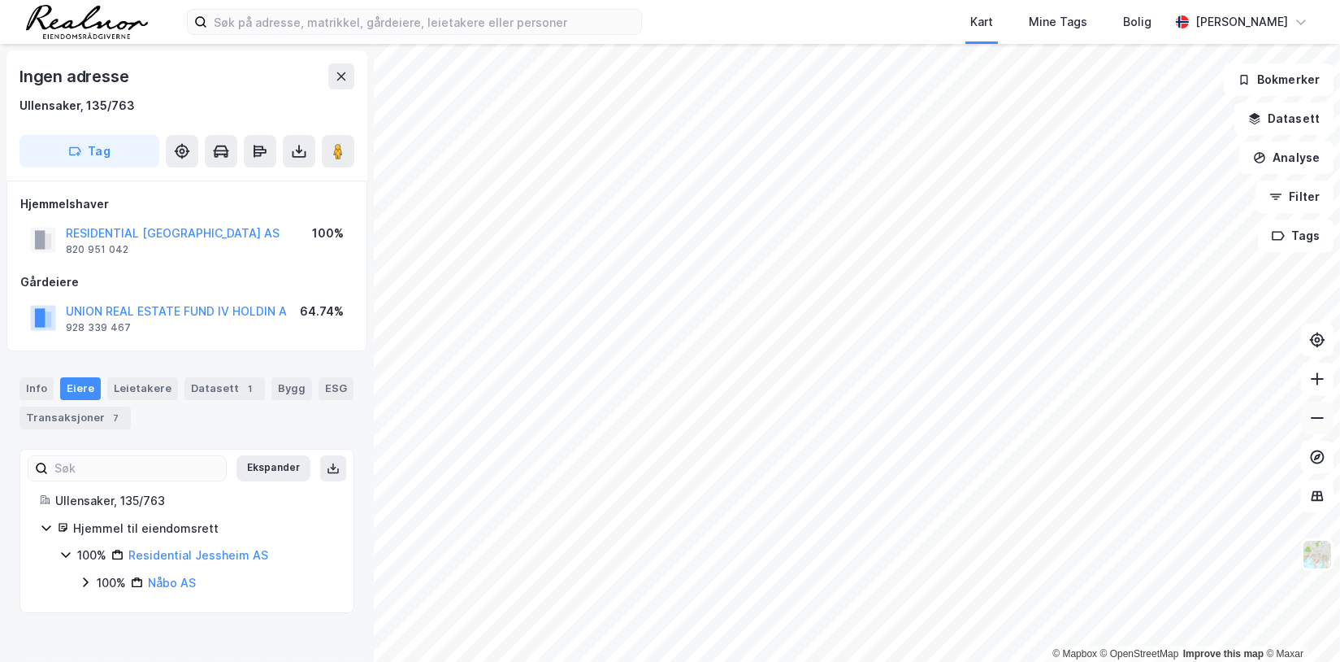  I want to click on div: 64.74%, so click(322, 311).